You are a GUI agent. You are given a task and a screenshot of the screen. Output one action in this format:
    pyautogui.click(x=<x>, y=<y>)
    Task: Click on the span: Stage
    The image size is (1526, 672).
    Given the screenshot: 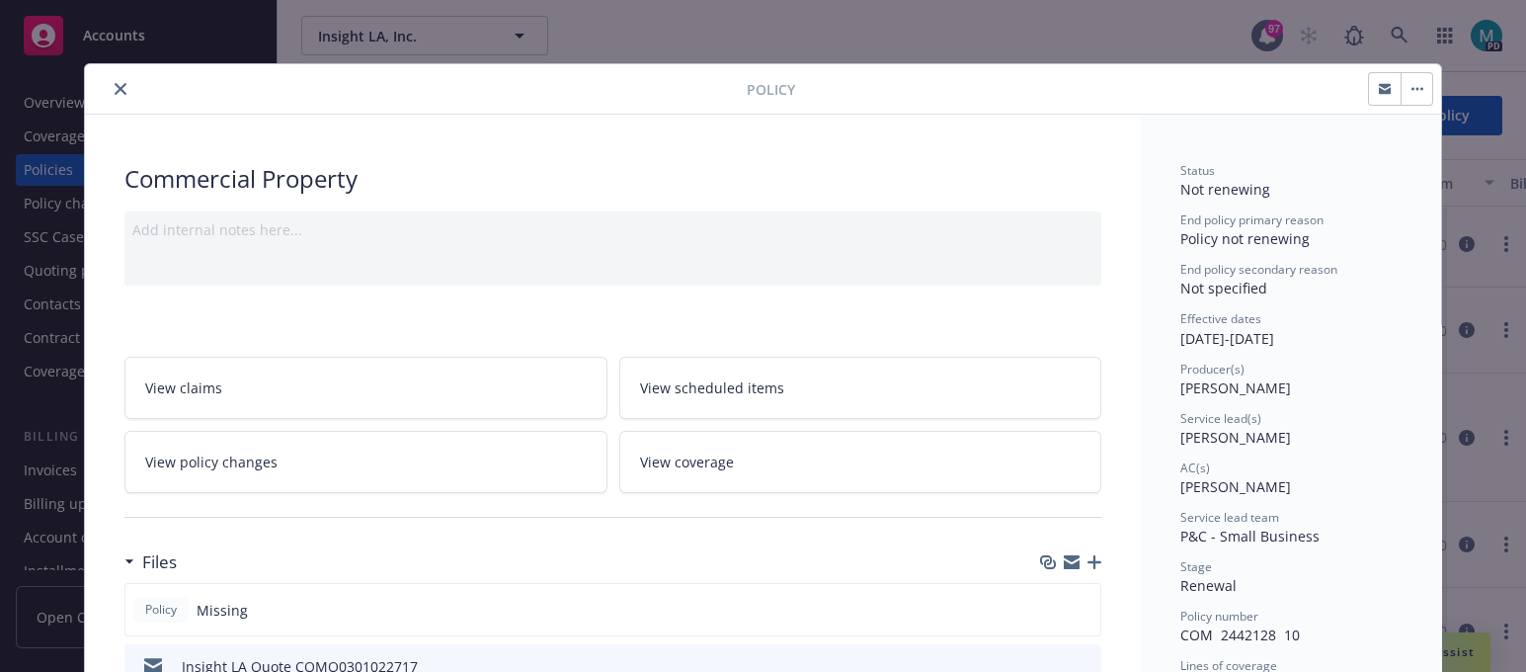 What is the action you would take?
    pyautogui.click(x=1196, y=566)
    